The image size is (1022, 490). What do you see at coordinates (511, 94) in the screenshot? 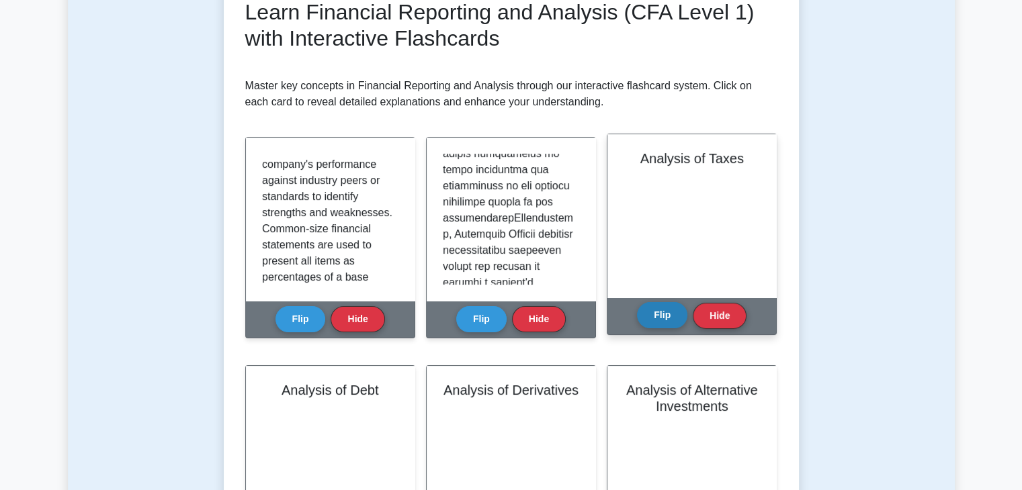
I see `p: Master key concepts in Financial Reporting and Analysis through our interactive flashcard system....` at bounding box center [511, 94].